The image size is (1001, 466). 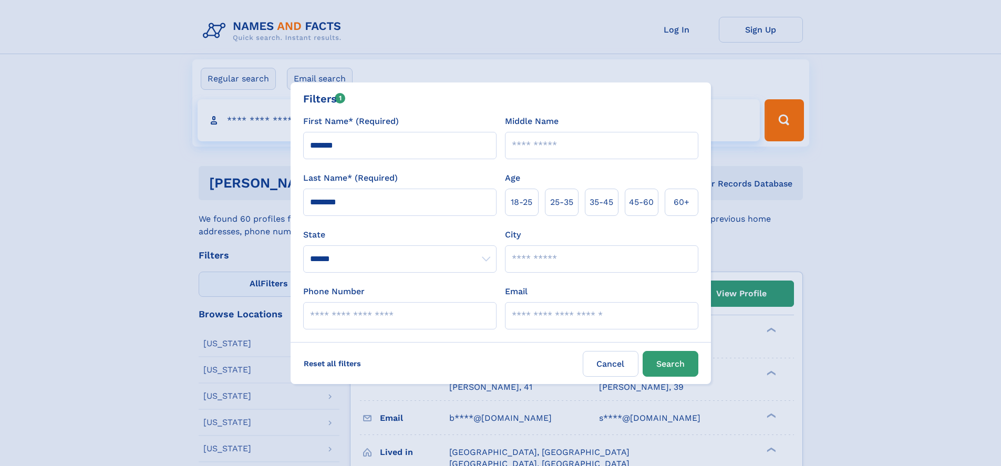 What do you see at coordinates (516, 292) in the screenshot?
I see `label: Email` at bounding box center [516, 292].